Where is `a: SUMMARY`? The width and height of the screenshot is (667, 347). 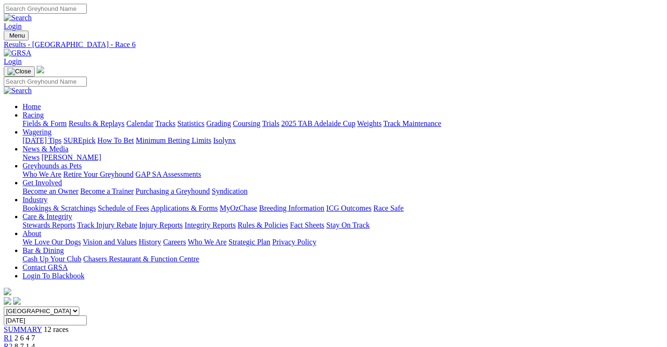 a: SUMMARY is located at coordinates (23, 329).